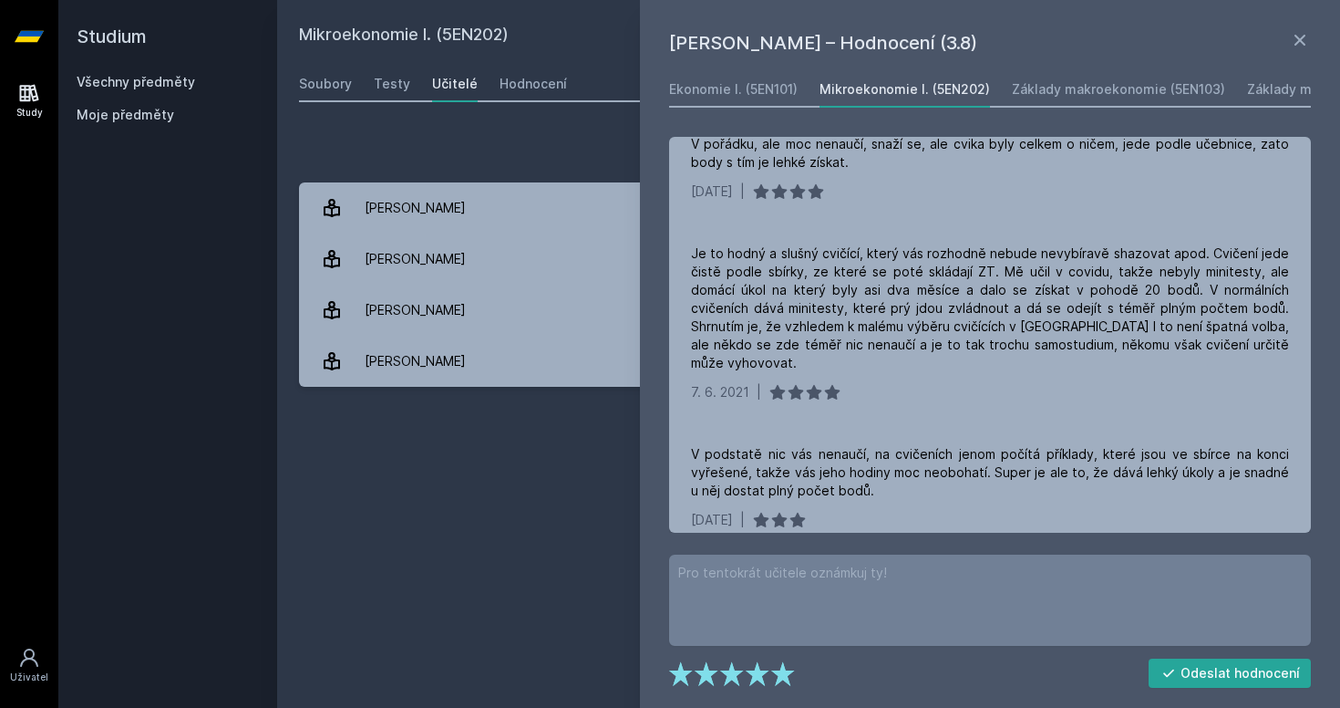  What do you see at coordinates (533, 84) in the screenshot?
I see `div: Hodnocení` at bounding box center [533, 84].